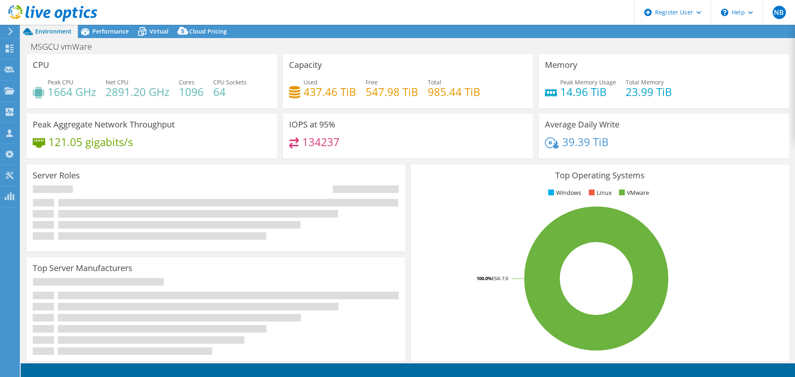 The height and width of the screenshot is (377, 795). What do you see at coordinates (779, 12) in the screenshot?
I see `span: NB` at bounding box center [779, 12].